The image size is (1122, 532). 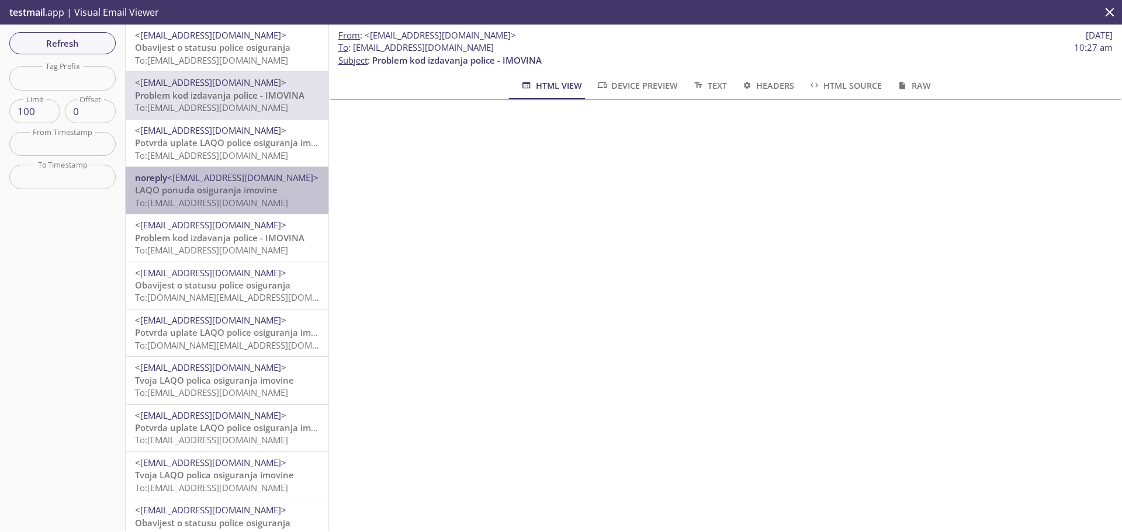 What do you see at coordinates (637, 85) in the screenshot?
I see `span: Device Preview` at bounding box center [637, 85].